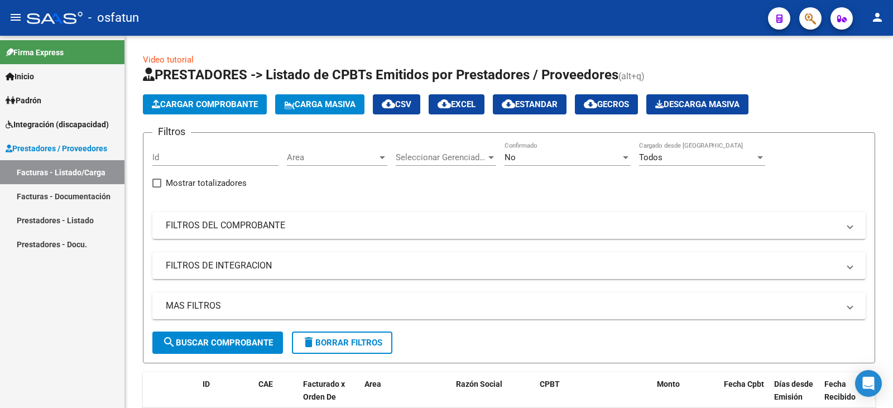 Image resolution: width=893 pixels, height=408 pixels. Describe the element at coordinates (396, 104) in the screenshot. I see `span: CSV` at that location.